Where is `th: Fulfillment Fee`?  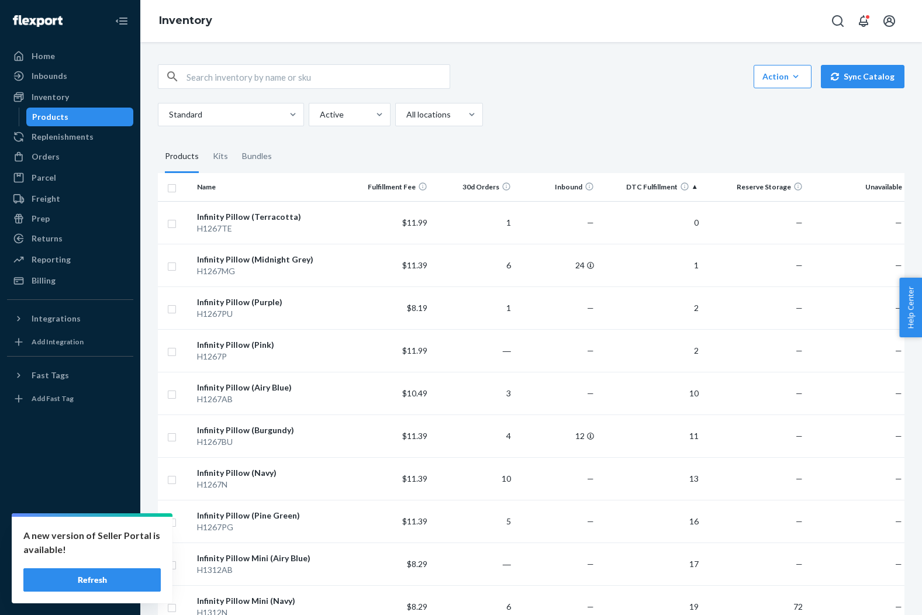
th: Fulfillment Fee is located at coordinates (391, 187).